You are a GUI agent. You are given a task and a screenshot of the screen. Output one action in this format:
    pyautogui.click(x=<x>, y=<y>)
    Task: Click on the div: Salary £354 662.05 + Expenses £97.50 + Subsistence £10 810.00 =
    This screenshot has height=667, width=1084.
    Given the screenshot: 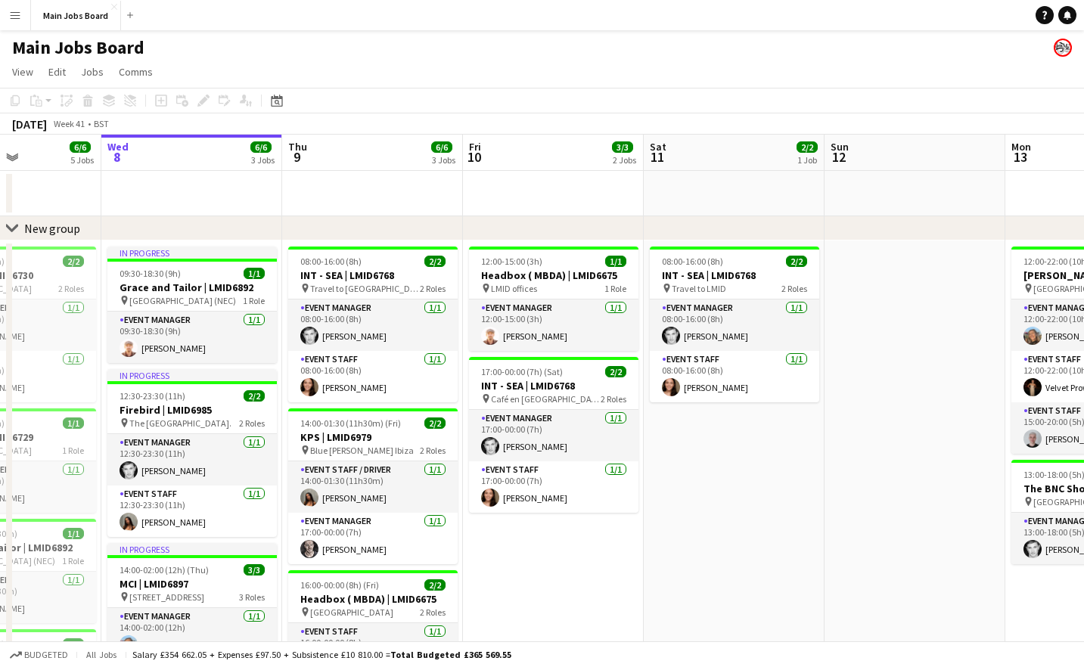 What is the action you would take?
    pyautogui.click(x=321, y=654)
    